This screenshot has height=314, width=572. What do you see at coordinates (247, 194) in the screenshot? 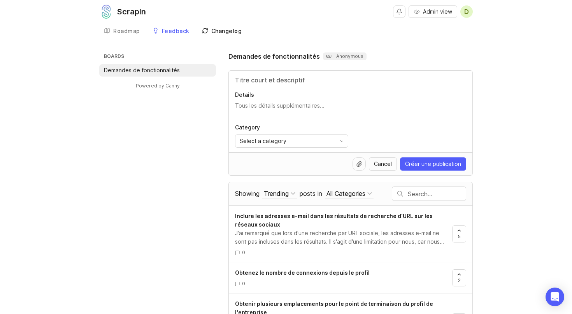
I see `span: Showing` at bounding box center [247, 194].